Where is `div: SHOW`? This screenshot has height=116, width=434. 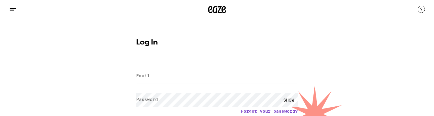 div: SHOW is located at coordinates (289, 100).